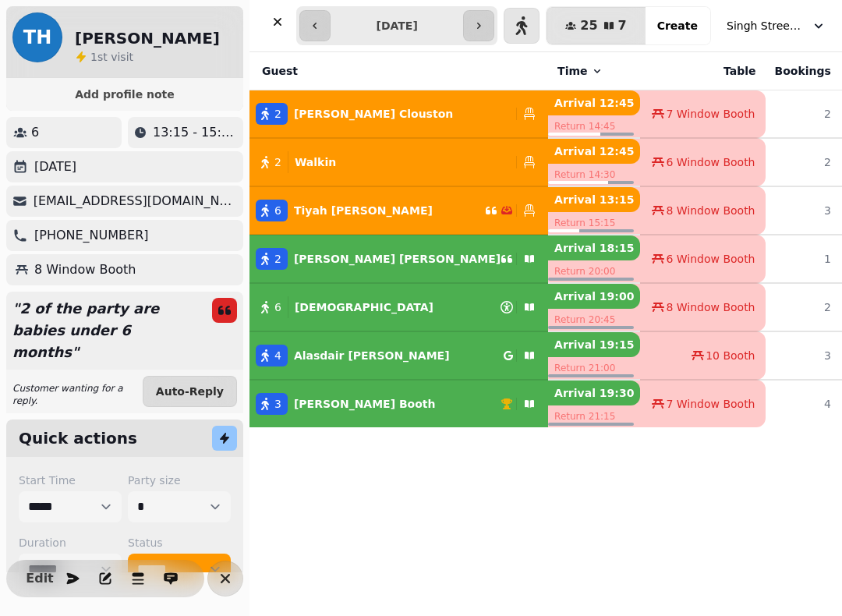  I want to click on span: Auto-Reply, so click(189, 391).